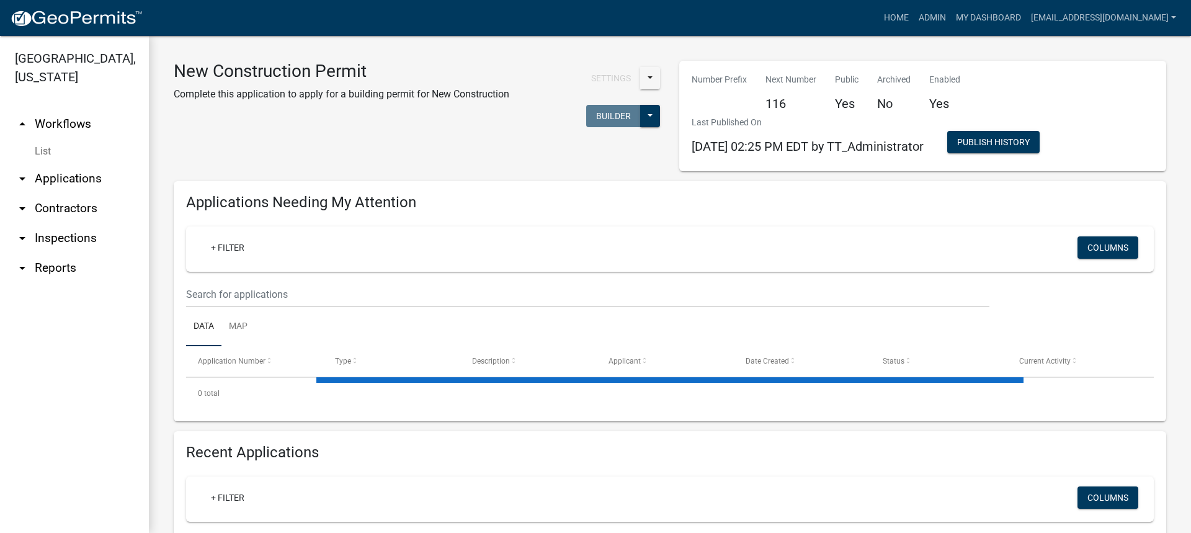  I want to click on i: arrow_drop_up, so click(22, 124).